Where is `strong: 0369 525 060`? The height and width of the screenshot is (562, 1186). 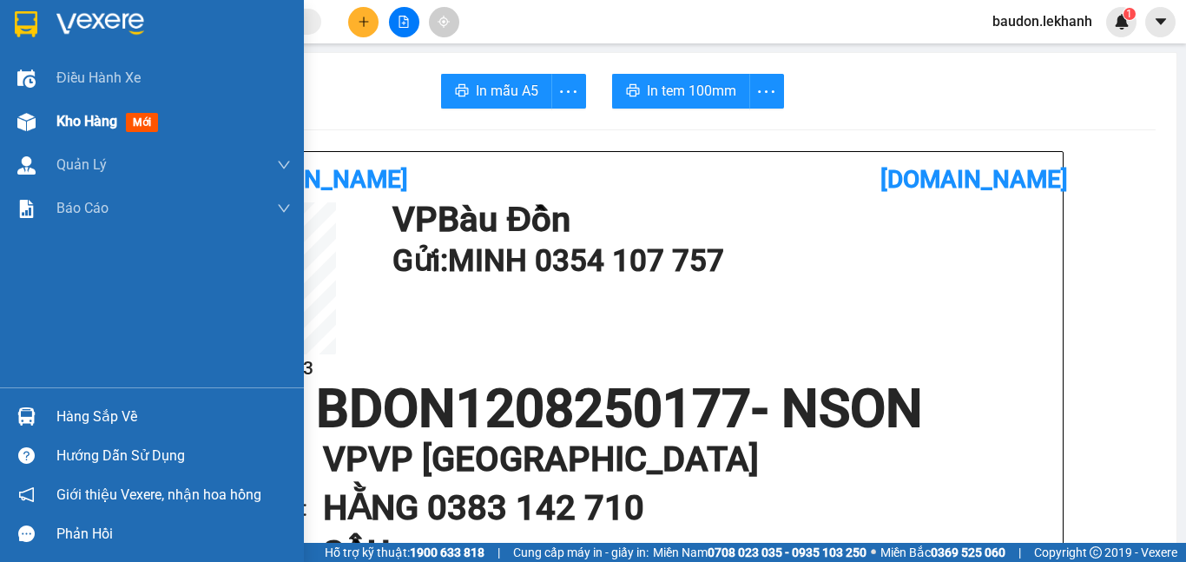 strong: 0369 525 060 is located at coordinates (968, 552).